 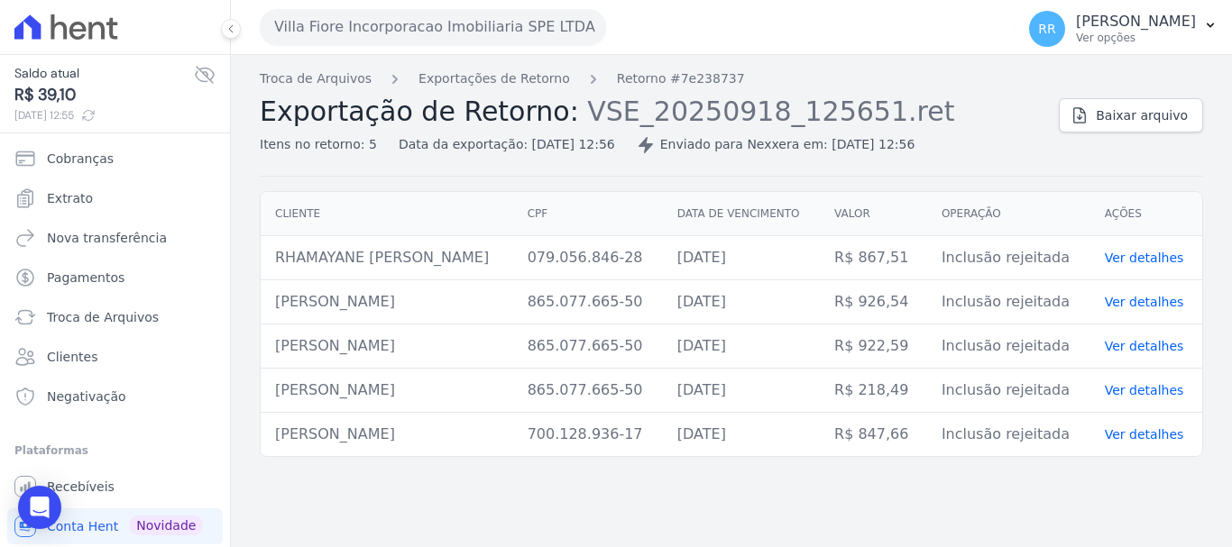 What do you see at coordinates (40, 508) in the screenshot?
I see `div: Open Intercom Messenger` at bounding box center [40, 508].